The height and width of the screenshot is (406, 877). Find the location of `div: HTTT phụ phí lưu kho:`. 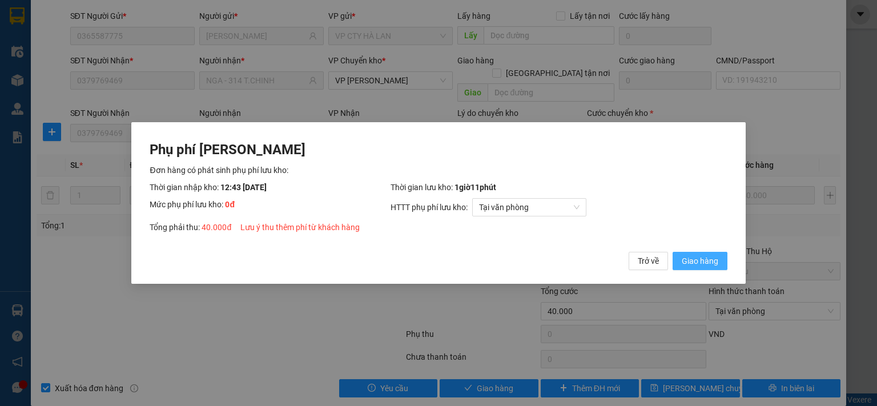

div: HTTT phụ phí lưu kho: is located at coordinates (559, 207).